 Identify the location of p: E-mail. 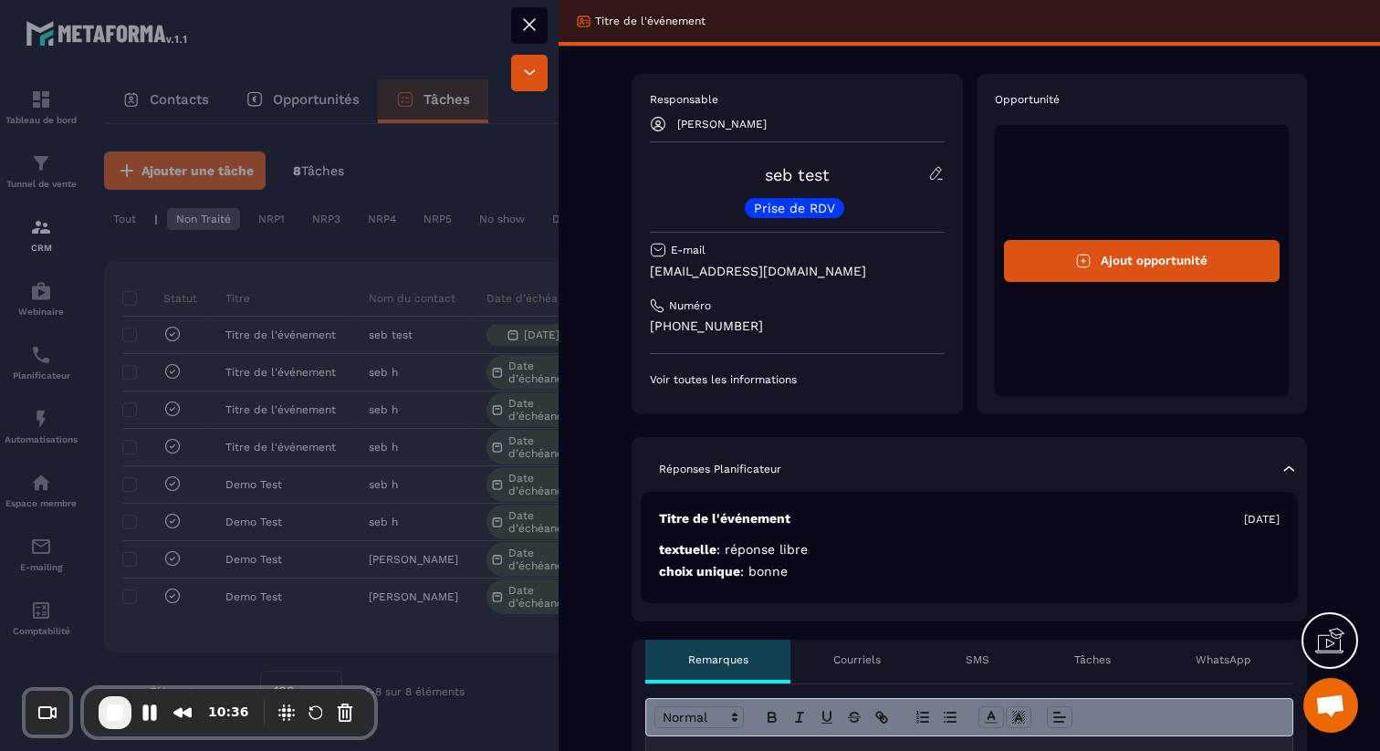
(688, 250).